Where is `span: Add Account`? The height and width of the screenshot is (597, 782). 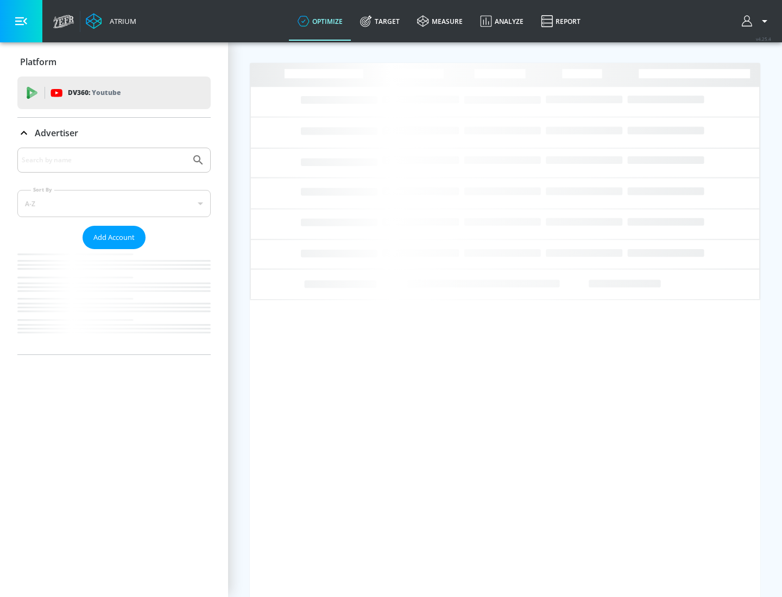
span: Add Account is located at coordinates (114, 237).